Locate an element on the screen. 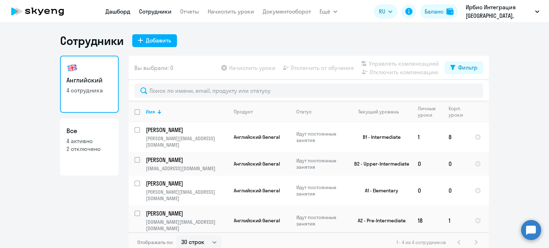  span: Вы выбрали: 0 is located at coordinates (154, 68).